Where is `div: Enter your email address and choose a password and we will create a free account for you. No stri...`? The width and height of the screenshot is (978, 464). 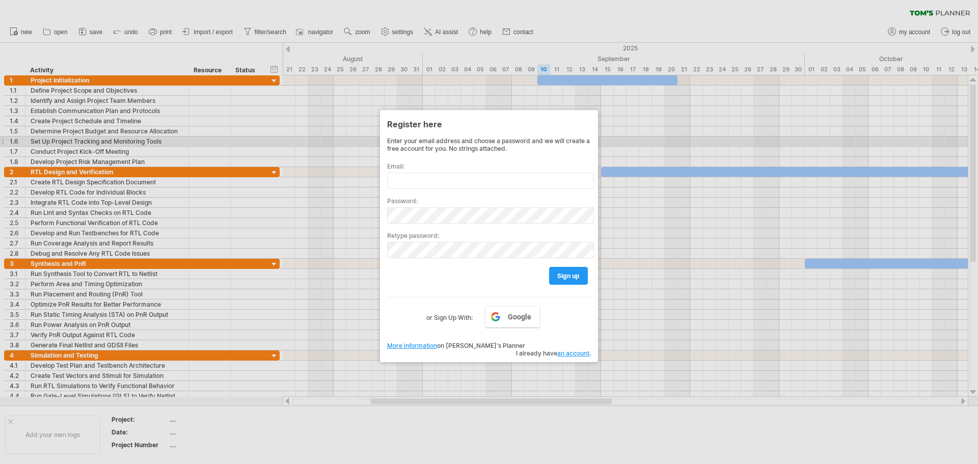 div: Enter your email address and choose a password and we will create a free account for you. No stri... is located at coordinates (489, 145).